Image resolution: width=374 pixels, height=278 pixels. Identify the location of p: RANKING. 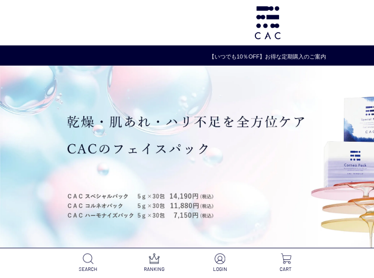
(154, 269).